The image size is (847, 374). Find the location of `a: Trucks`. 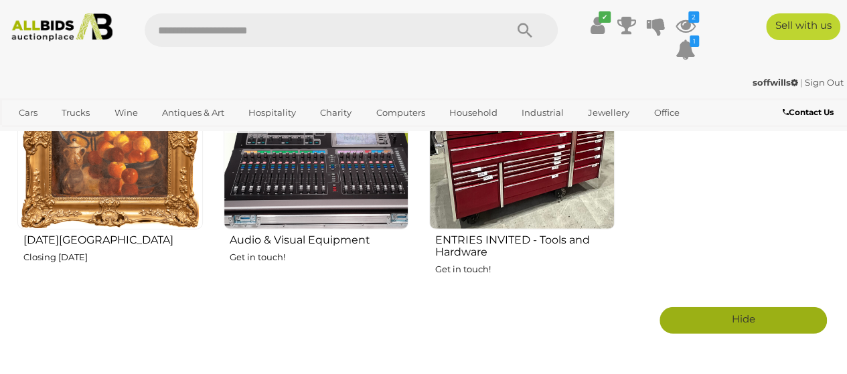

a: Trucks is located at coordinates (76, 112).